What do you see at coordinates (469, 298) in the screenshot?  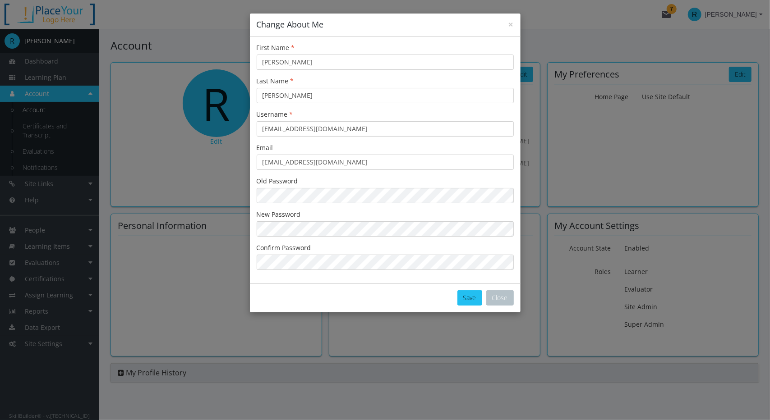 I see `button: Save` at bounding box center [469, 298].